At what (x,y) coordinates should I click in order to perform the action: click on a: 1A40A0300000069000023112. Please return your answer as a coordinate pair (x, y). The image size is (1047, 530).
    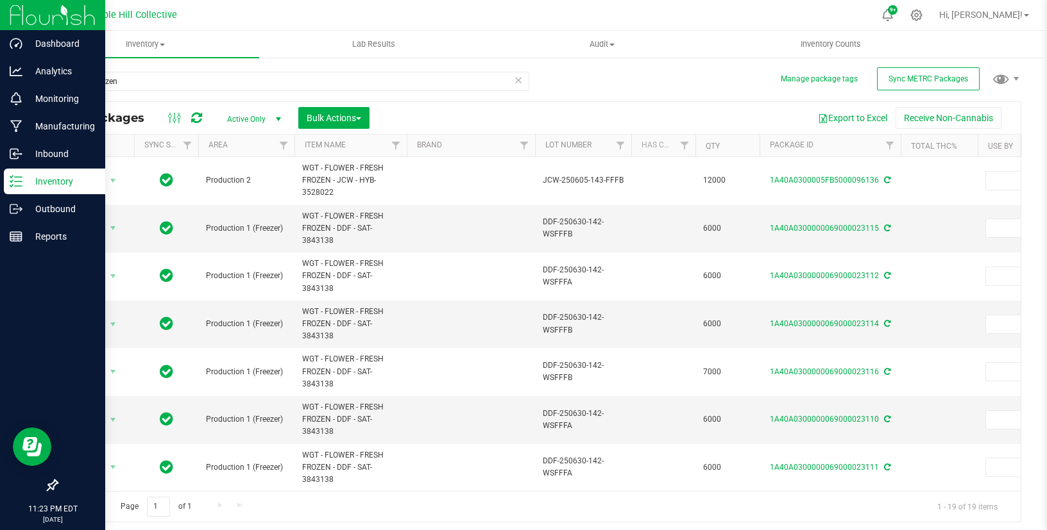
    Looking at the image, I should click on (824, 276).